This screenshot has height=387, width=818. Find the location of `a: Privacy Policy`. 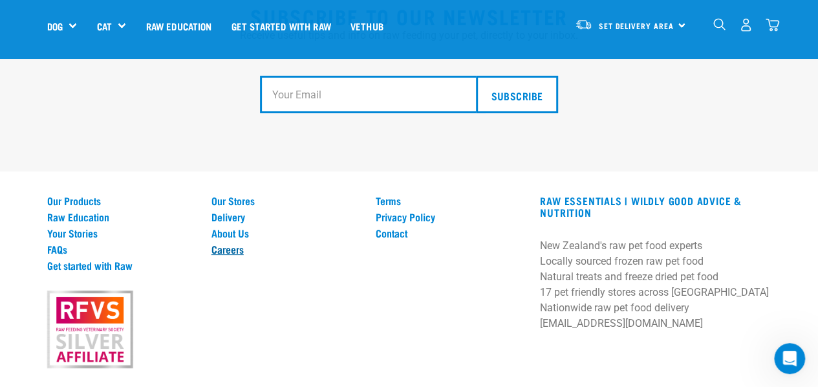

a: Privacy Policy is located at coordinates (450, 217).